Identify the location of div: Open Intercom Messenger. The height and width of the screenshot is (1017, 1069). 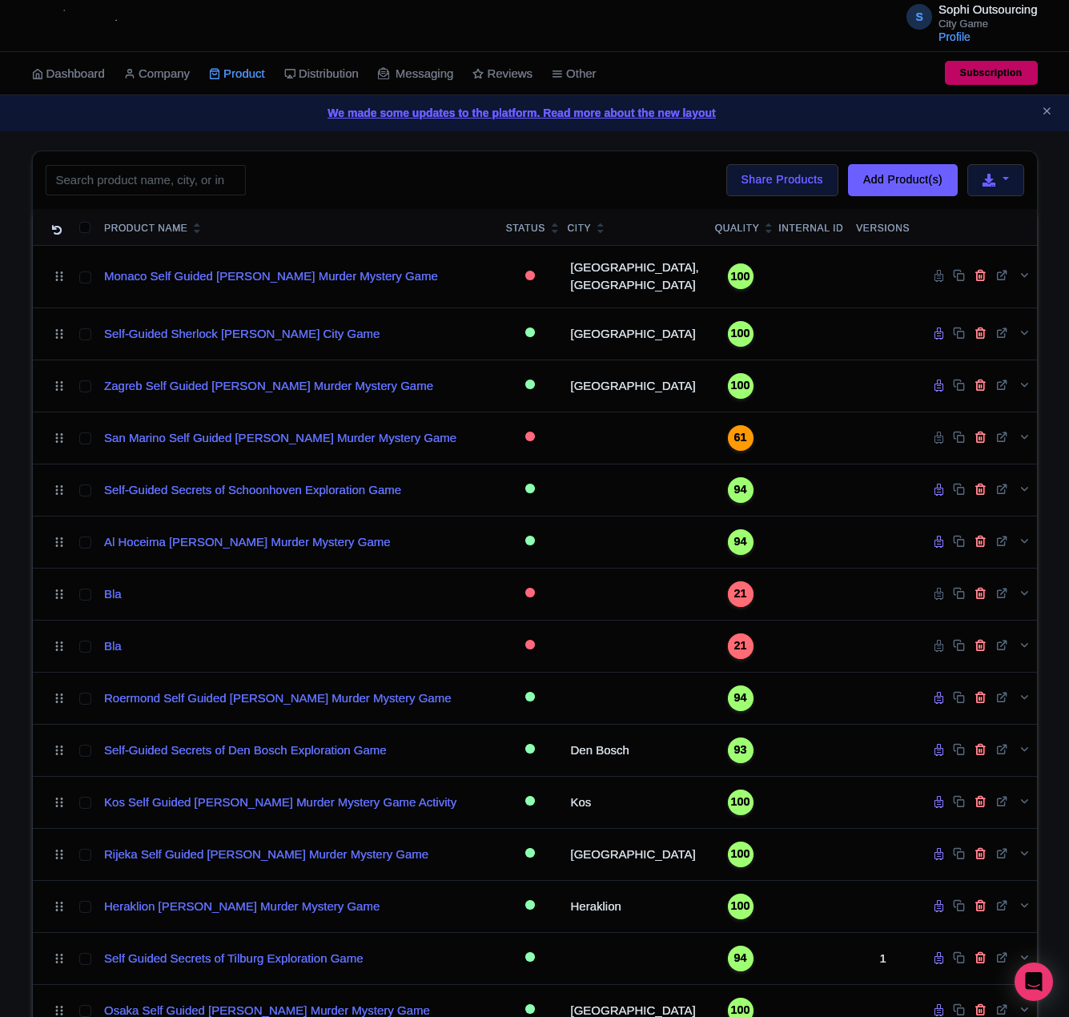
(1034, 982).